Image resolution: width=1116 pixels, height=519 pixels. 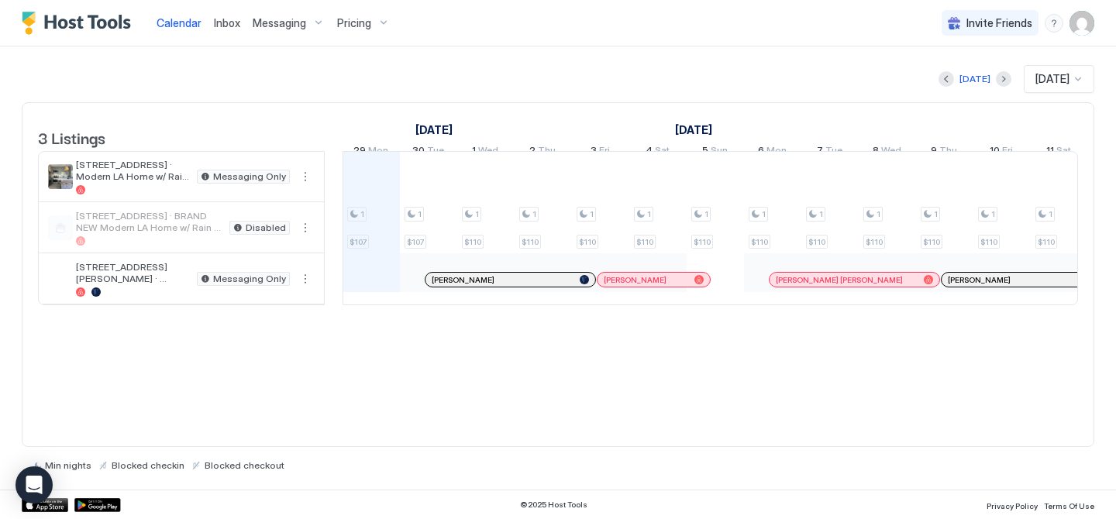 I want to click on span: 9, so click(x=934, y=152).